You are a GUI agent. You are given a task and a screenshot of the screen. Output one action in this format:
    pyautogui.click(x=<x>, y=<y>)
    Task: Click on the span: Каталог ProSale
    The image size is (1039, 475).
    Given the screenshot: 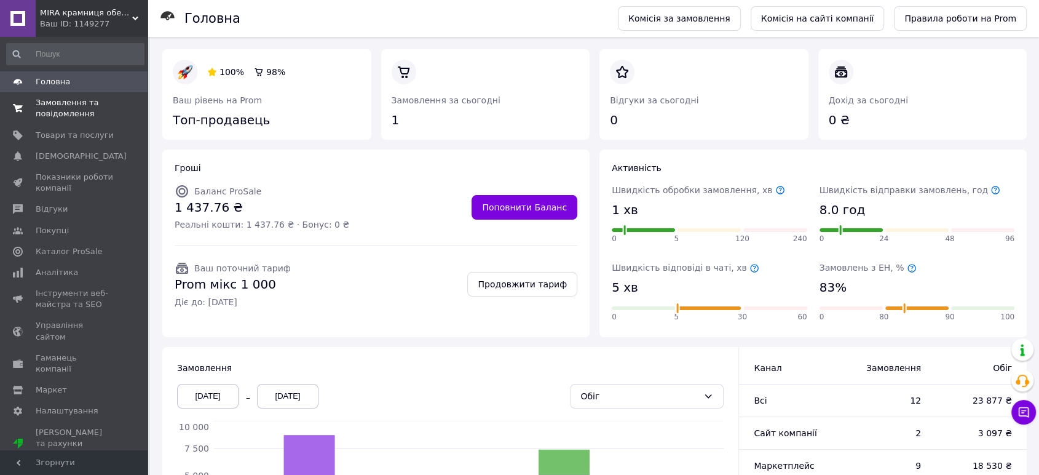 What is the action you would take?
    pyautogui.click(x=69, y=252)
    